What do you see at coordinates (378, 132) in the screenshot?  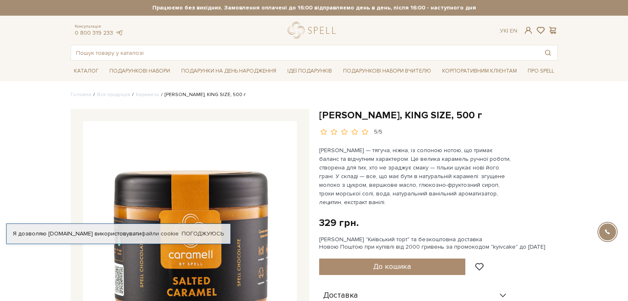 I see `div: 5/5` at bounding box center [378, 132].